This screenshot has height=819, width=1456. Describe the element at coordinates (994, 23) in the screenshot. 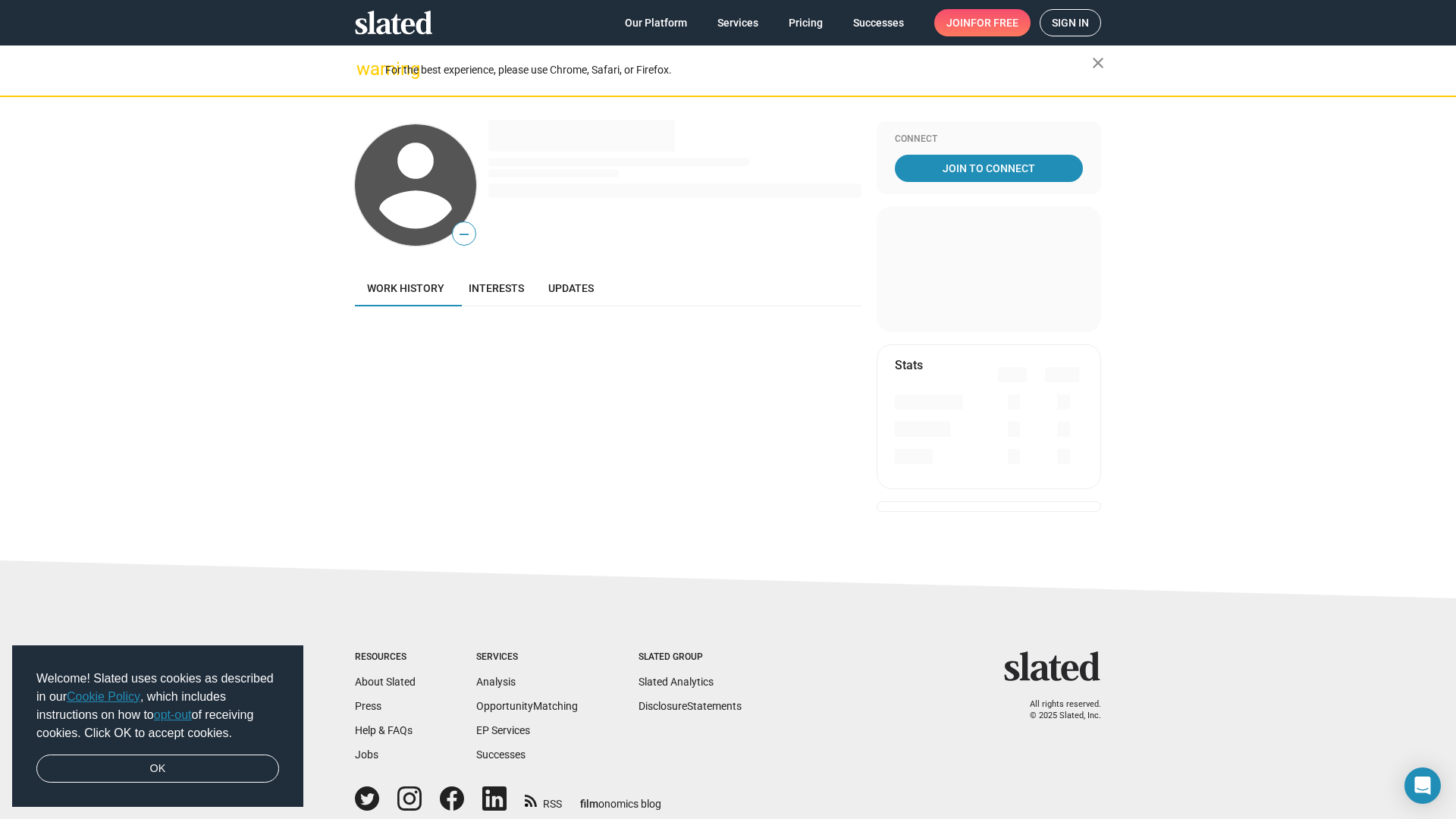

I see `span: for free` at that location.